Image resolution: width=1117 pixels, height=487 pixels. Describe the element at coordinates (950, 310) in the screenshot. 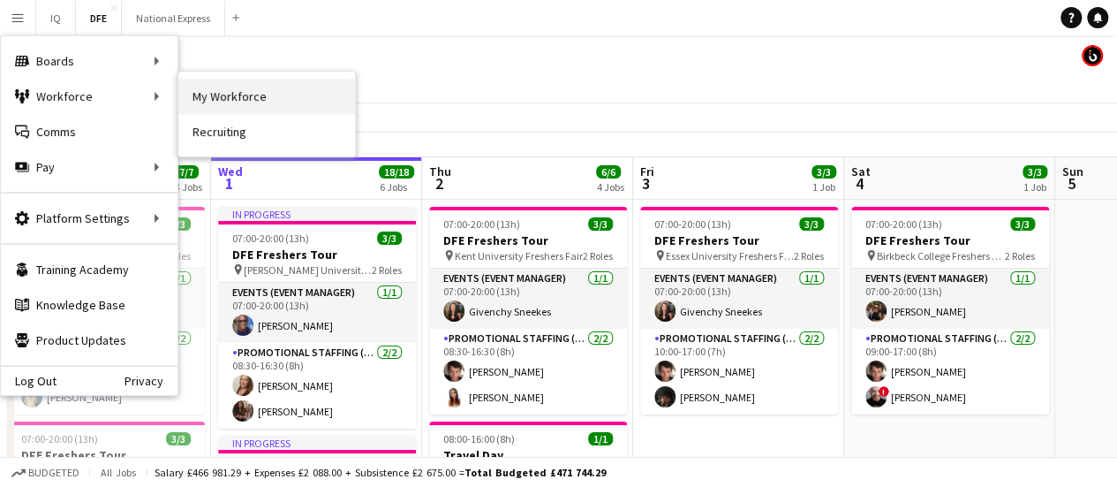

I see `app-job-card: 07:00-20:00 (13h)3/3DFE Freshers Tour Birkbeck College Freshers Fair2 RolesEvents (Event Manager)...` at that location.